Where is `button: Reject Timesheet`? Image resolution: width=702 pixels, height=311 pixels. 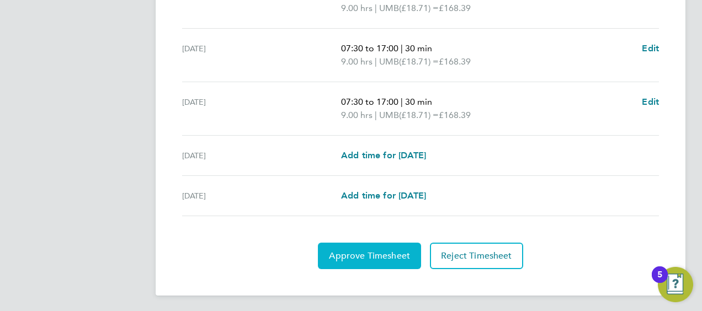
button: Reject Timesheet is located at coordinates (476, 256).